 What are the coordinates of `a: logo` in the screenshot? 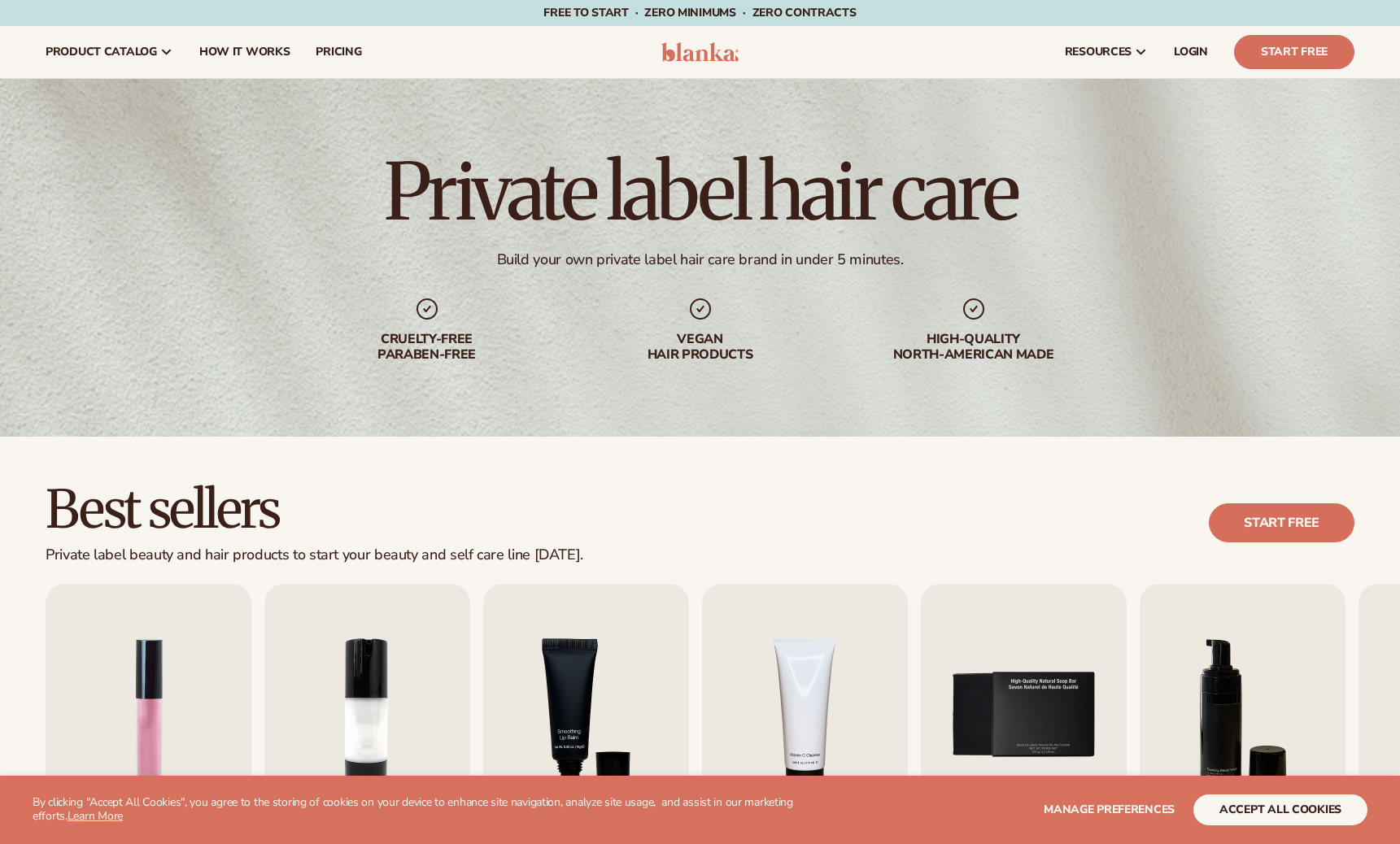 It's located at (700, 52).